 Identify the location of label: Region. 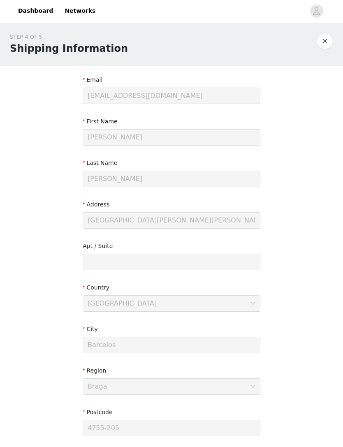
(94, 371).